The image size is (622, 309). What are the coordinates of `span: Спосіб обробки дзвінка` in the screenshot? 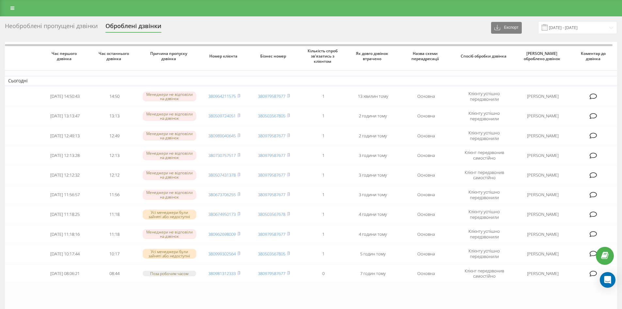 It's located at (485, 56).